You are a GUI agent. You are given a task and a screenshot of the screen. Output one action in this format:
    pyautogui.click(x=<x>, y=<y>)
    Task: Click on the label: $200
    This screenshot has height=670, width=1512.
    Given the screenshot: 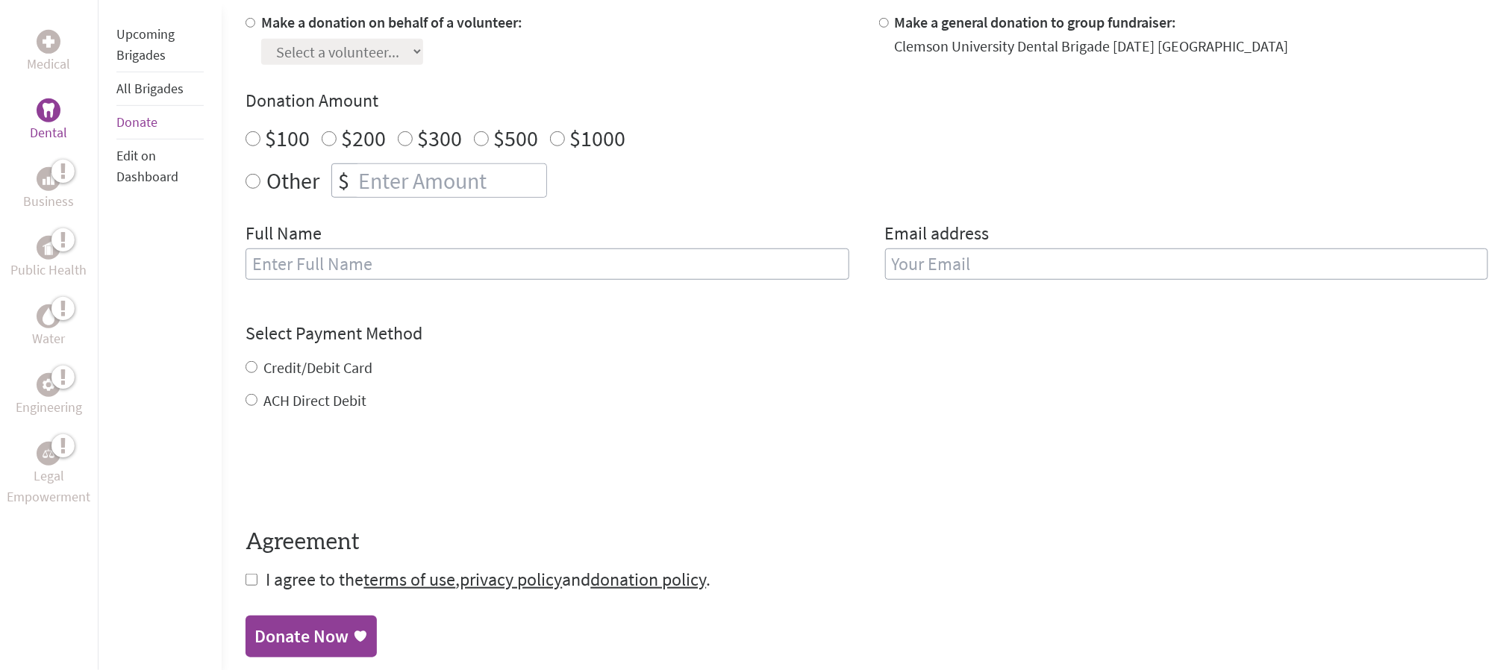 What is the action you would take?
    pyautogui.click(x=363, y=138)
    